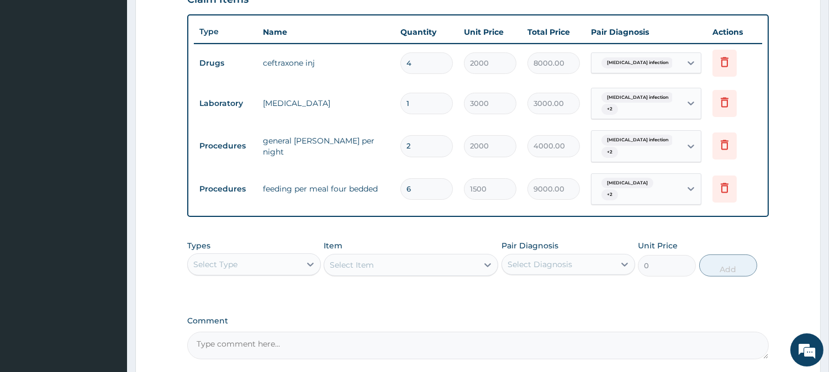 The width and height of the screenshot is (829, 372). What do you see at coordinates (333, 246) in the screenshot?
I see `label: Item` at bounding box center [333, 246].